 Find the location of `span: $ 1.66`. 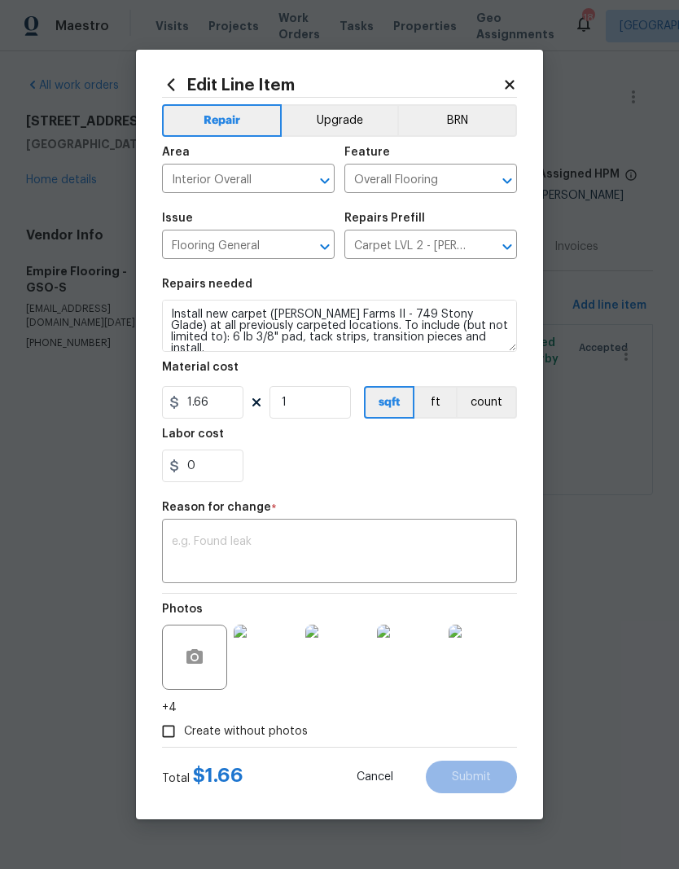

span: $ 1.66 is located at coordinates (218, 775).